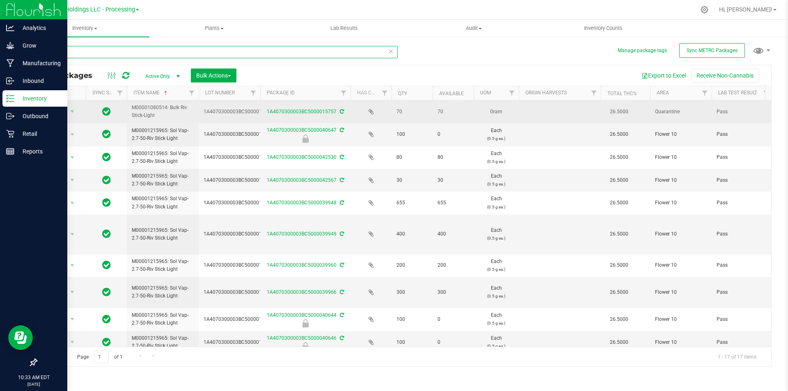 The image size is (788, 391). I want to click on span: Clear, so click(391, 51).